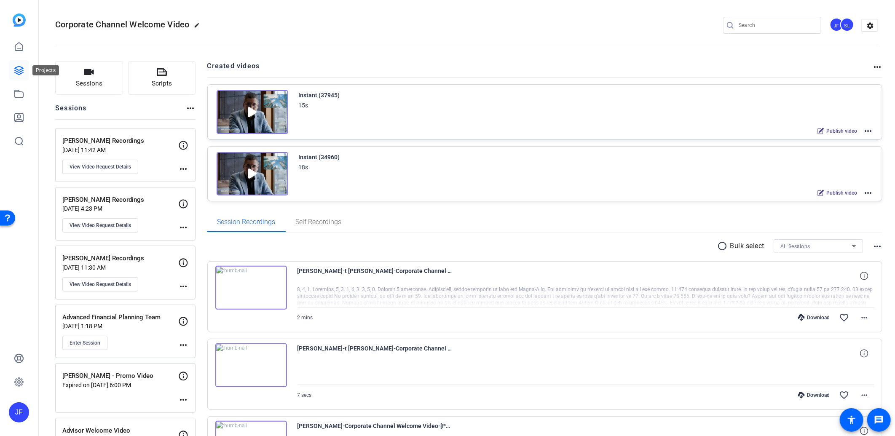 The width and height of the screenshot is (895, 436). Describe the element at coordinates (89, 78) in the screenshot. I see `button: Sessions` at that location.